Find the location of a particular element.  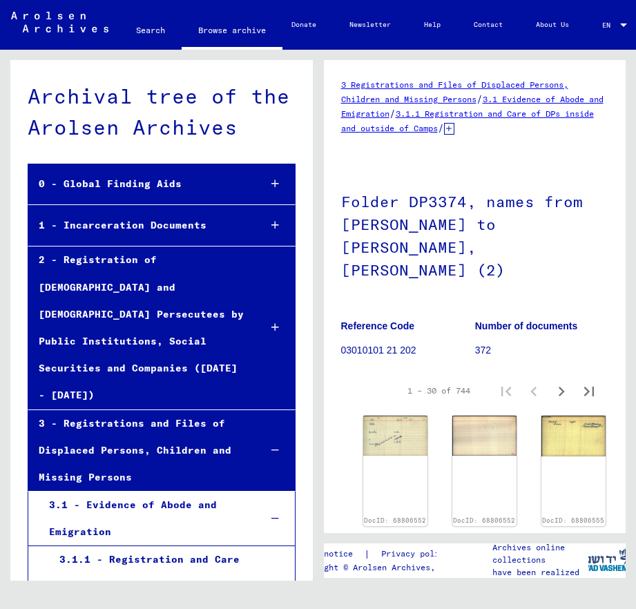

div: 1 - Incarceration Documents is located at coordinates (138, 225).